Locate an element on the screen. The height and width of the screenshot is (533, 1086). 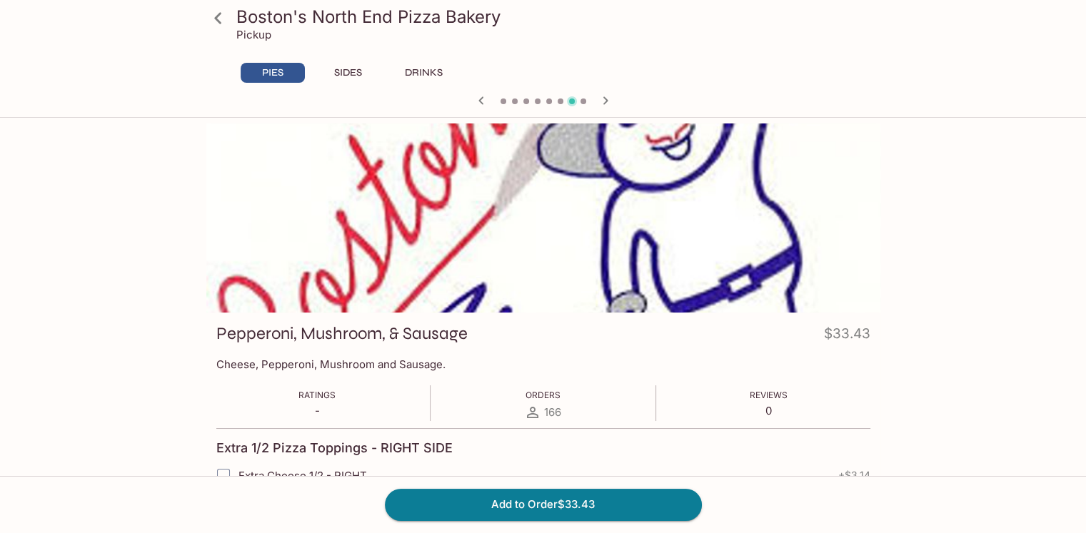
span: Reviews is located at coordinates (768, 395).